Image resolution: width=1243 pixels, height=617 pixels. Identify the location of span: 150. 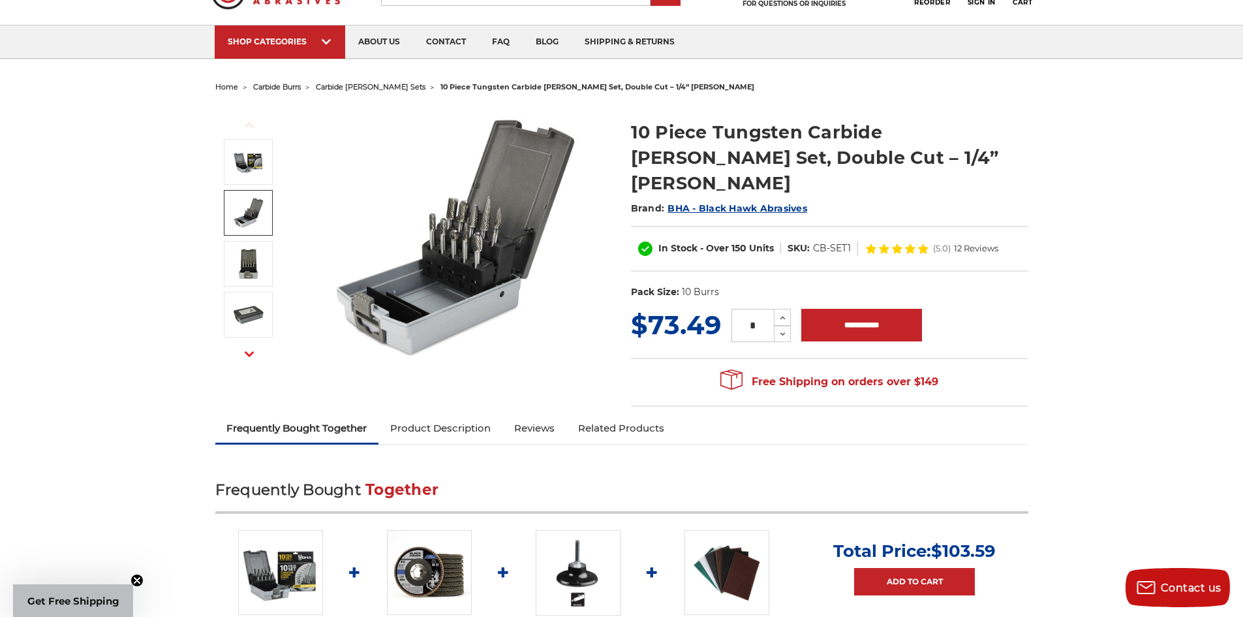
(739, 248).